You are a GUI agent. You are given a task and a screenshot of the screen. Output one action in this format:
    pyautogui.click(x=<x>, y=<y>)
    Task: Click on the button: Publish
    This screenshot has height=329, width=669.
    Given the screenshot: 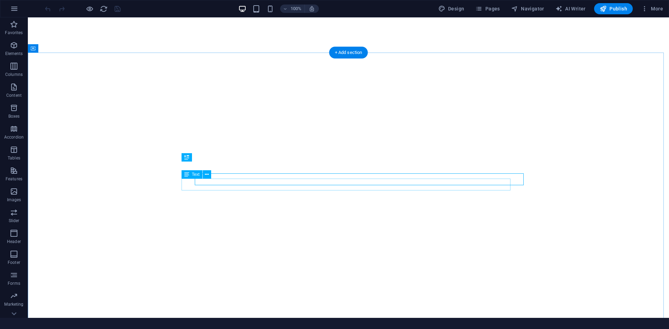 What is the action you would take?
    pyautogui.click(x=613, y=9)
    